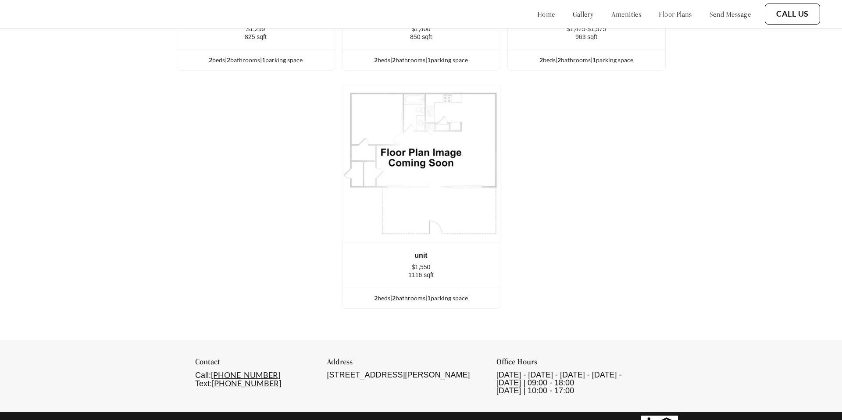  Describe the element at coordinates (203, 375) in the screenshot. I see `span: Call:` at that location.